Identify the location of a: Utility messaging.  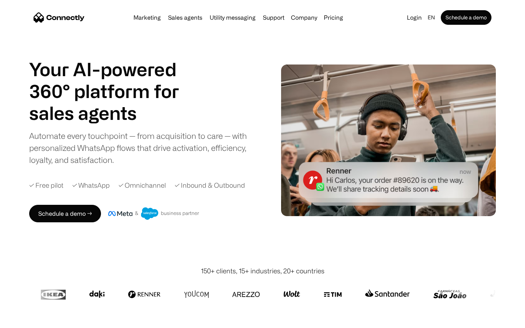
(233, 18).